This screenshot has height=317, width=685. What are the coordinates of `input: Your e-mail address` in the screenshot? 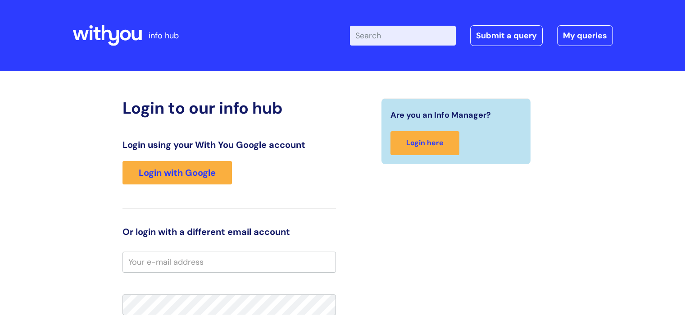 It's located at (229, 262).